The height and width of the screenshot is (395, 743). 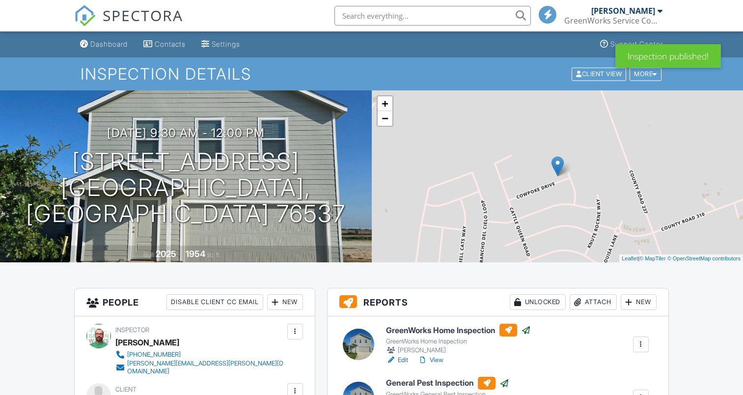 What do you see at coordinates (538, 302) in the screenshot?
I see `div: Unlocked` at bounding box center [538, 302].